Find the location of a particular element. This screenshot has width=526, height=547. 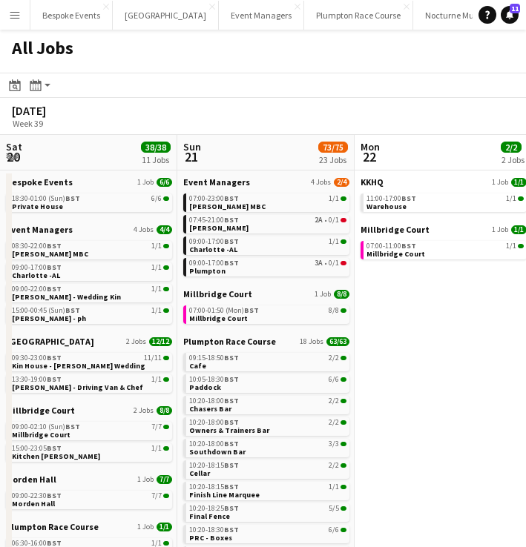

a: 09:15-18:50BST2/2Cafe is located at coordinates (268, 361).